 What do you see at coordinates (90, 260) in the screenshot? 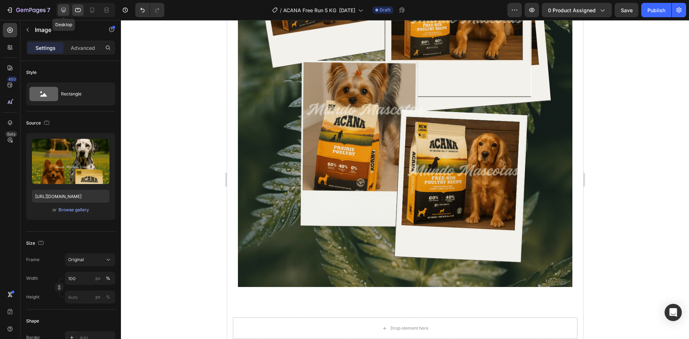
I see `button: Original` at bounding box center [90, 260].